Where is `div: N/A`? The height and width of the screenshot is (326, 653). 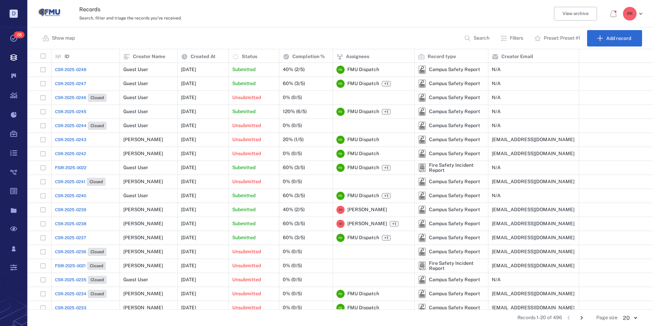 div: N/A is located at coordinates (496, 125).